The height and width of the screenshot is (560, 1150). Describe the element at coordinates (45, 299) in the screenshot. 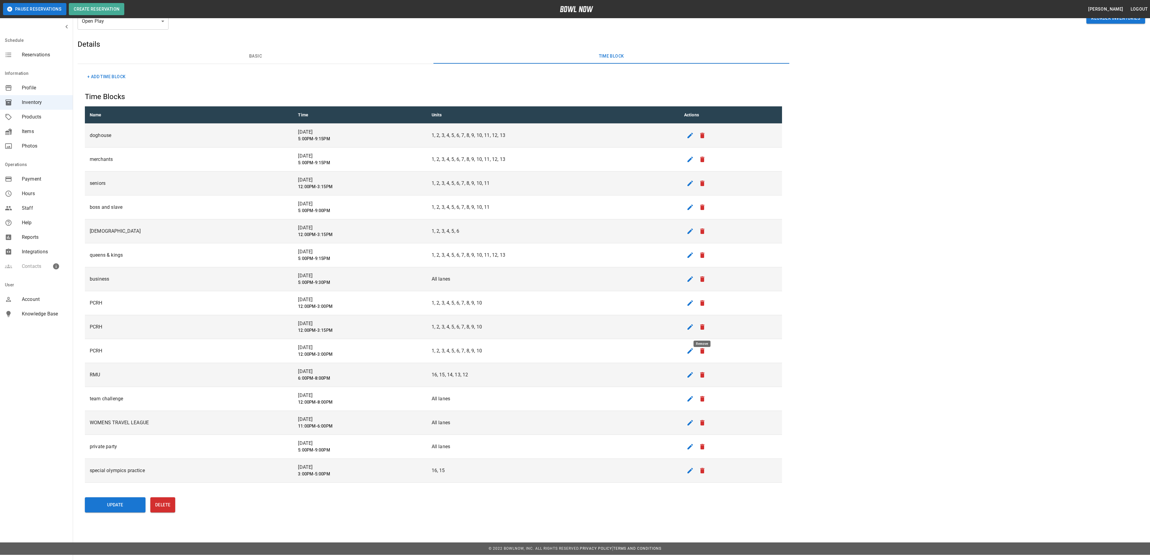

I see `span: Account` at that location.